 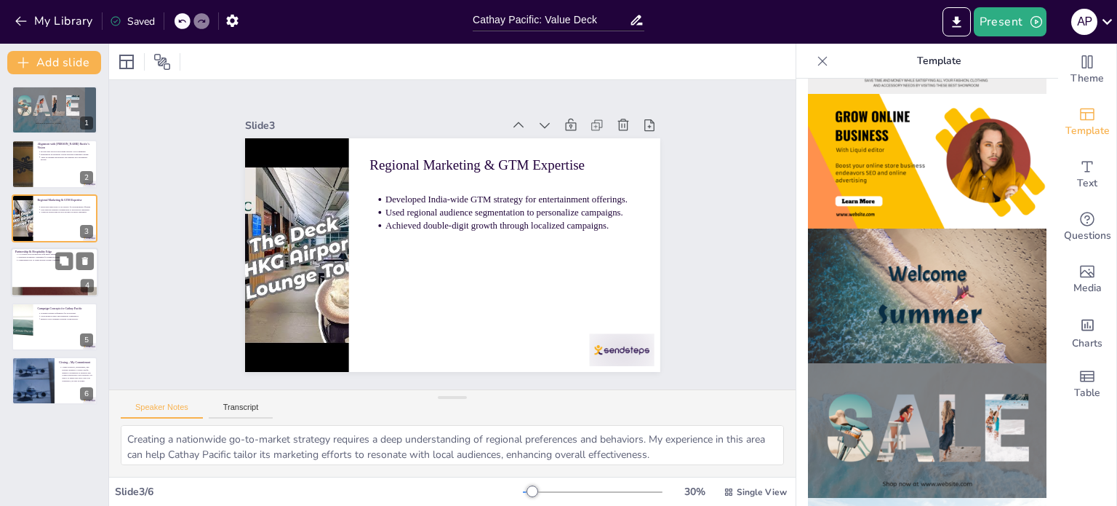 I want to click on div: 30 %, so click(x=695, y=491).